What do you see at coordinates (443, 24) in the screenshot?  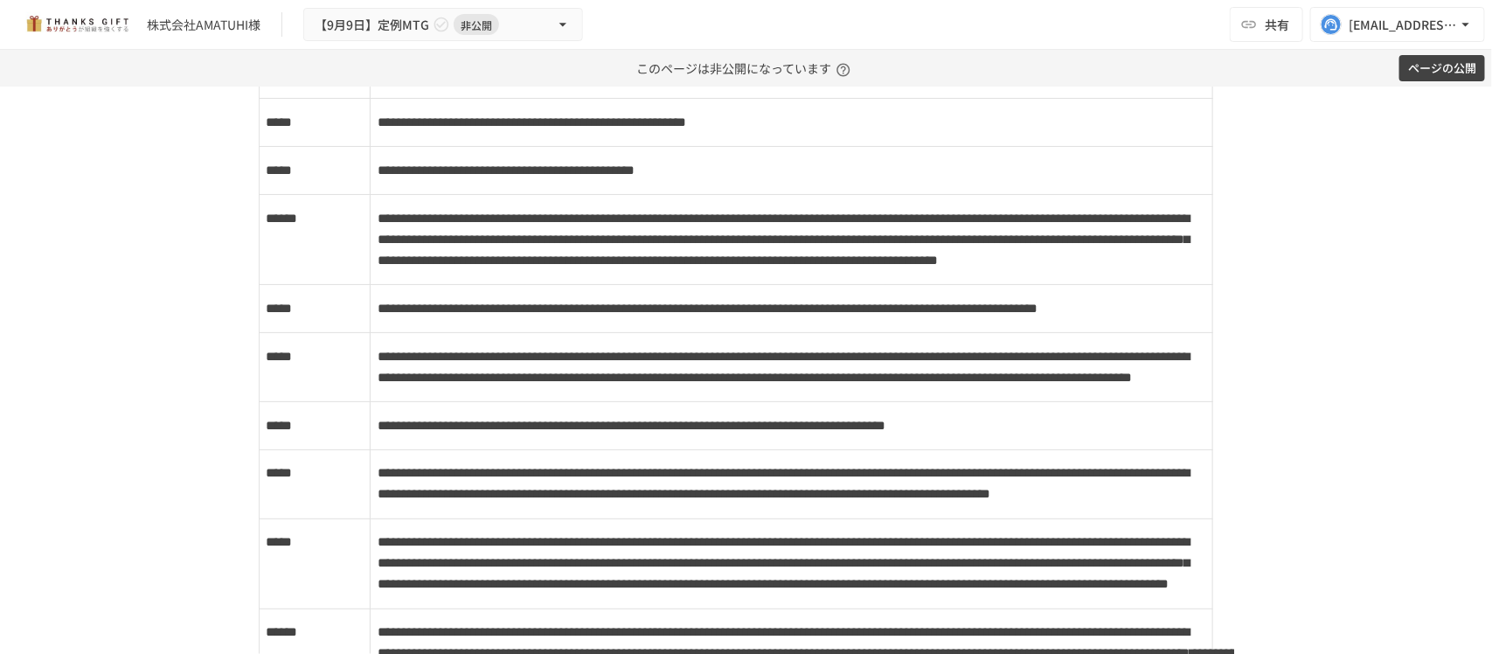 I see `button: 【9月9日】定例MTG非公開` at bounding box center [443, 24].